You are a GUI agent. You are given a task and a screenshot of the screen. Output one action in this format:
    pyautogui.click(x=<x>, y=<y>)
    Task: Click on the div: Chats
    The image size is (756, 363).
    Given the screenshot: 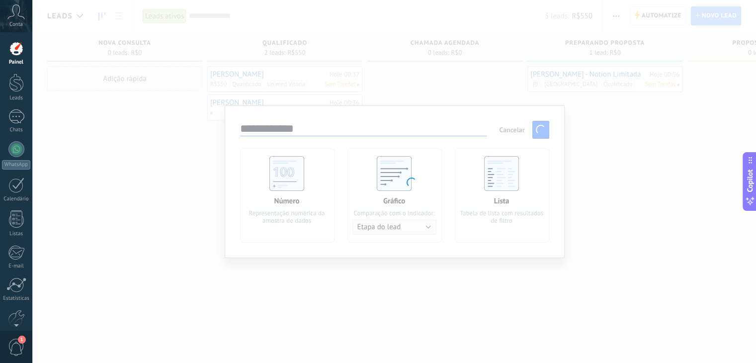 What is the action you would take?
    pyautogui.click(x=16, y=130)
    